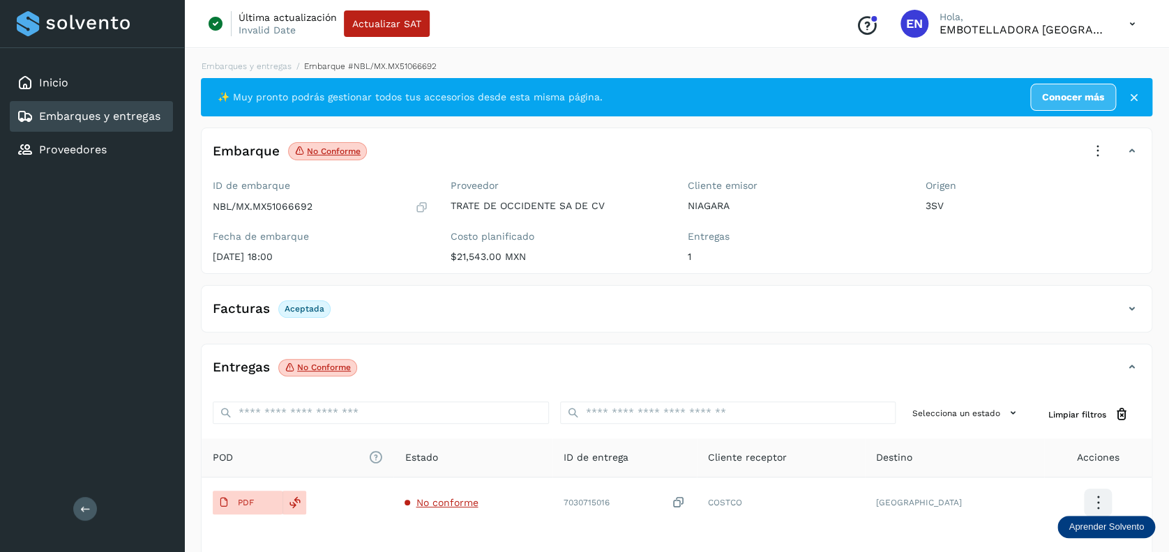 Image resolution: width=1169 pixels, height=552 pixels. Describe the element at coordinates (91, 116) in the screenshot. I see `div: Embarques y entregas` at that location.